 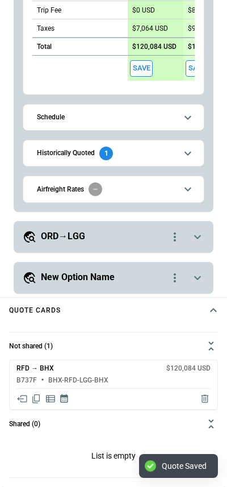 What do you see at coordinates (114, 117) in the screenshot?
I see `button: Schedule` at bounding box center [114, 117].